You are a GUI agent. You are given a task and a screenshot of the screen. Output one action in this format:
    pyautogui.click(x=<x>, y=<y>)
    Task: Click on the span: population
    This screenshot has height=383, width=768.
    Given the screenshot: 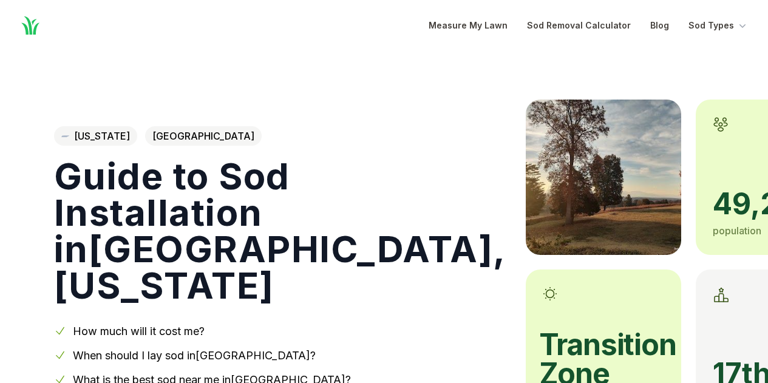 What is the action you would take?
    pyautogui.click(x=737, y=231)
    